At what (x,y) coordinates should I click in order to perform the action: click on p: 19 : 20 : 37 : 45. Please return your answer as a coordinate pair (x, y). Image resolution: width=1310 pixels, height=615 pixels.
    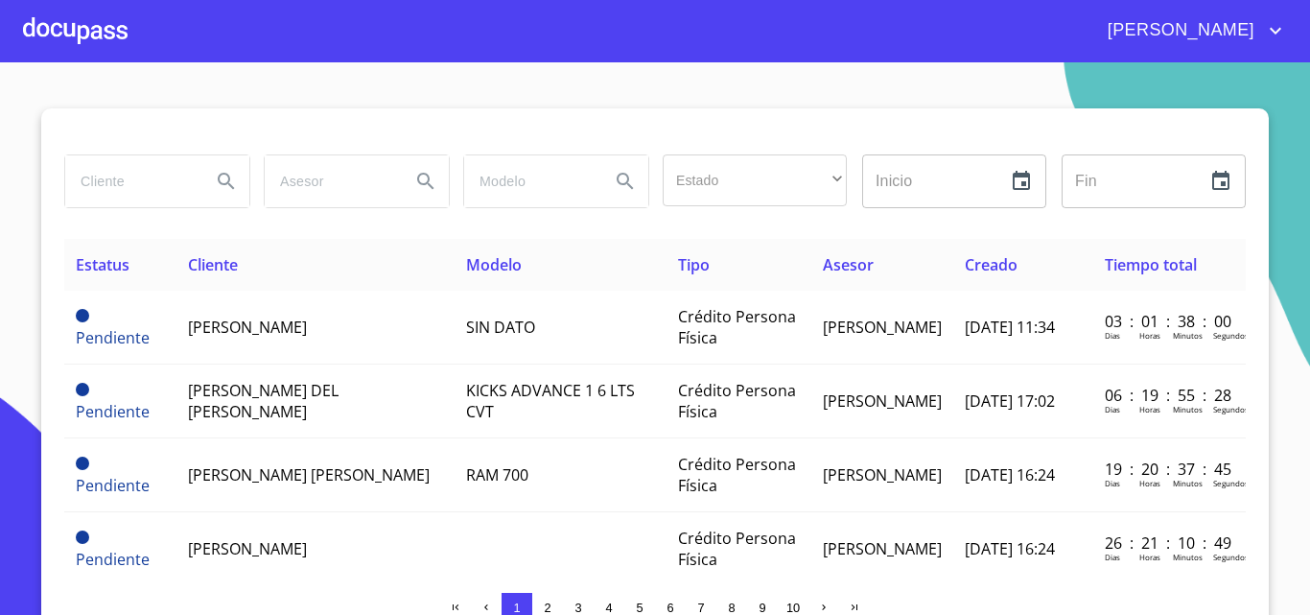
    Looking at the image, I should click on (1169, 469).